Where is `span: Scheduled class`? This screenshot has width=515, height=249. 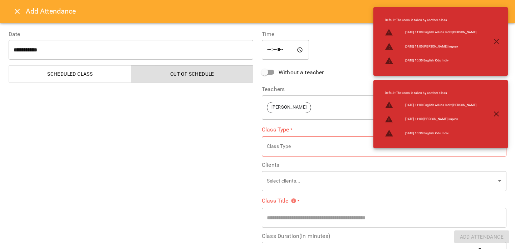
span: Scheduled class is located at coordinates (70, 74).